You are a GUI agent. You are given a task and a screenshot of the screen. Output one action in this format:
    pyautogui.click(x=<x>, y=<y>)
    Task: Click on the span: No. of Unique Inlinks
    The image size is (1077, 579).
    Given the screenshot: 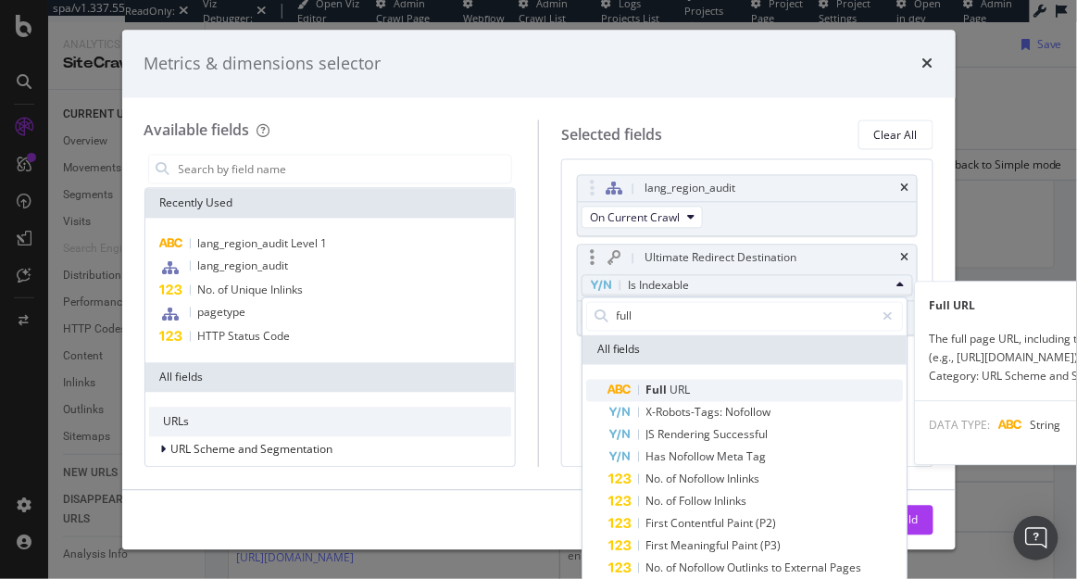 What is the action you would take?
    pyautogui.click(x=251, y=290)
    